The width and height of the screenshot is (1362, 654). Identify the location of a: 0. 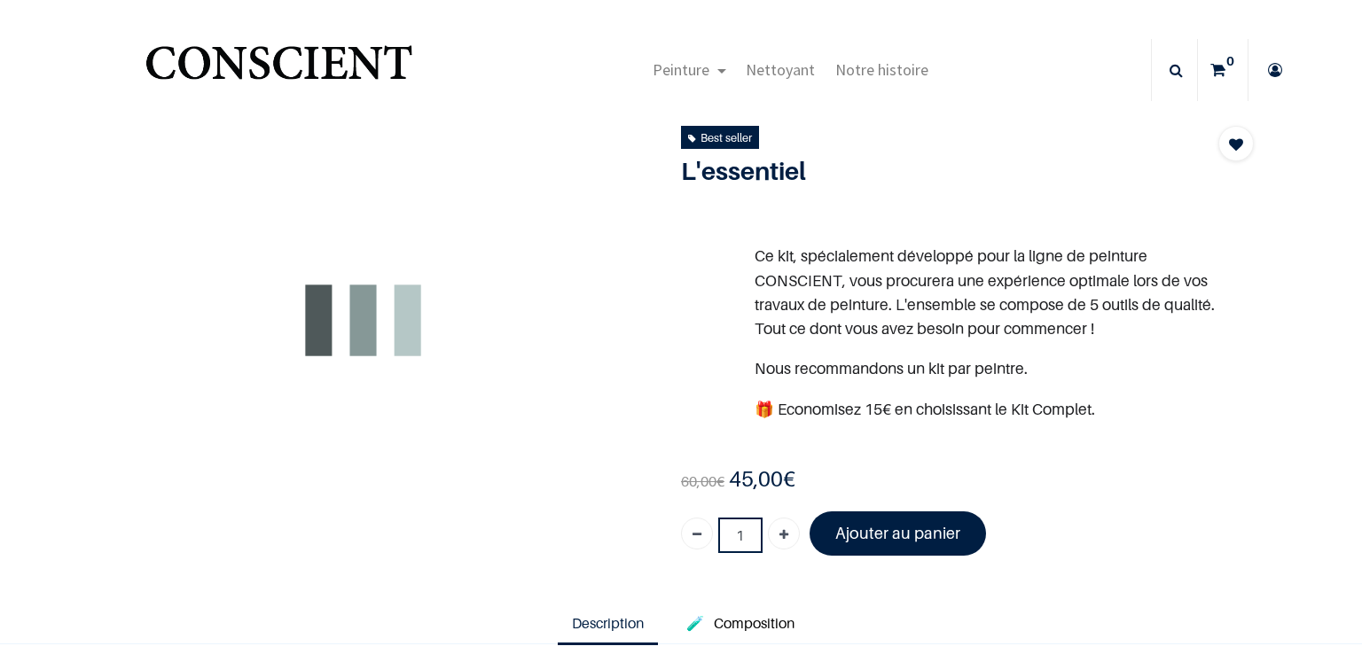
(1223, 70).